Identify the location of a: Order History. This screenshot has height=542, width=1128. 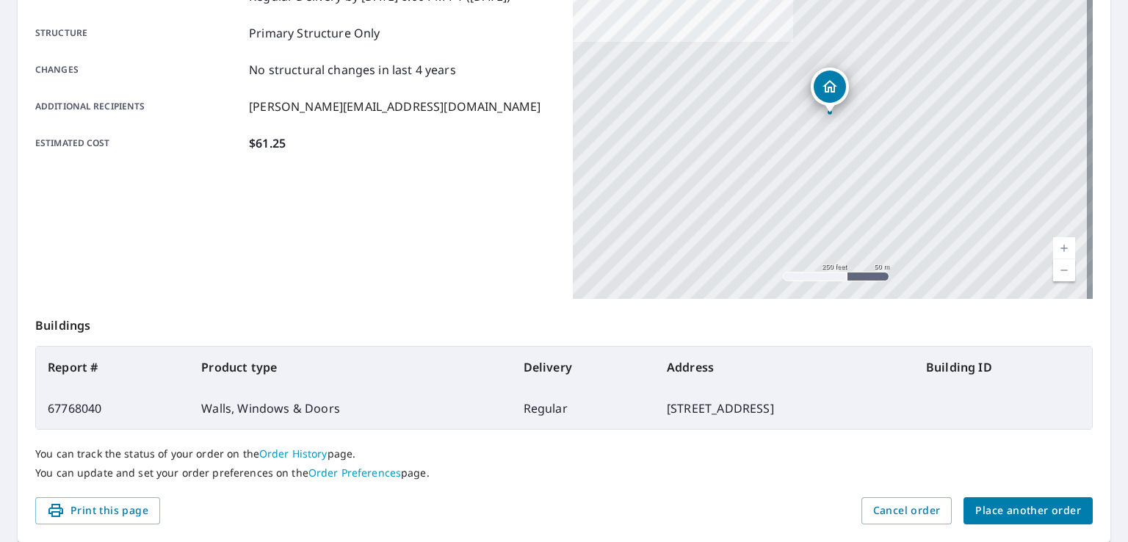
(293, 453).